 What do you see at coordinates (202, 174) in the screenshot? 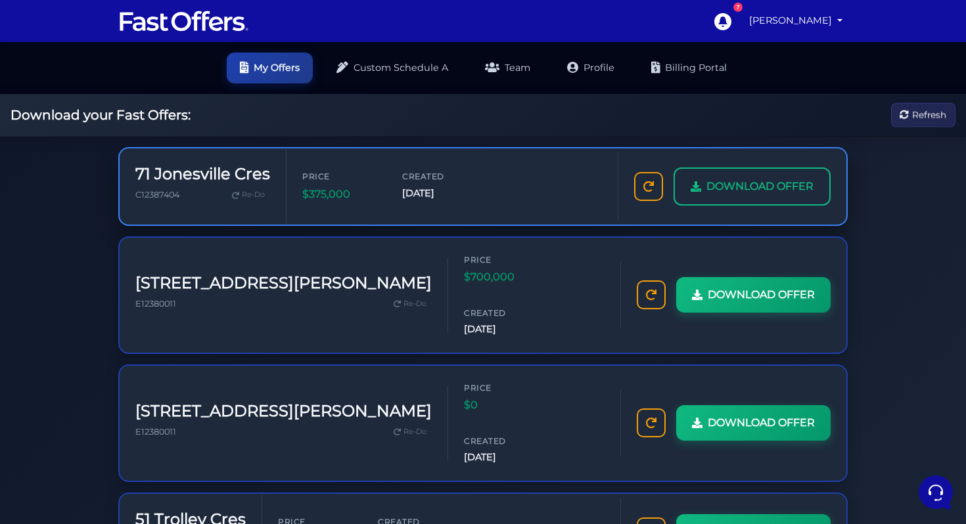
I see `h3: 71 Jonesville Cres` at bounding box center [202, 174].